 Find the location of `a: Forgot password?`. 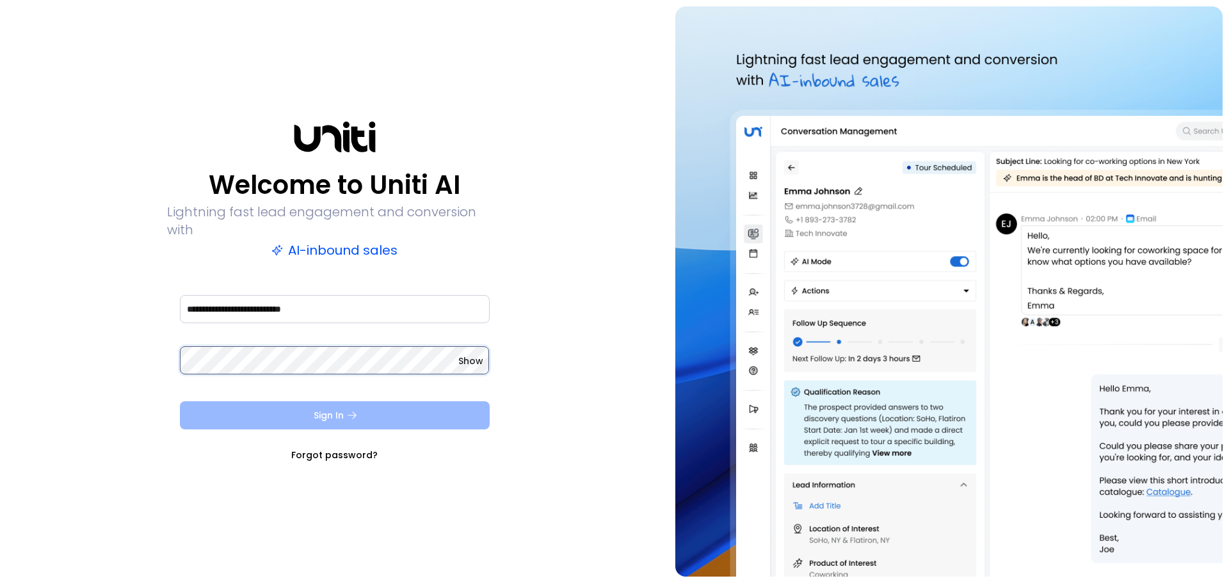

a: Forgot password? is located at coordinates (334, 455).